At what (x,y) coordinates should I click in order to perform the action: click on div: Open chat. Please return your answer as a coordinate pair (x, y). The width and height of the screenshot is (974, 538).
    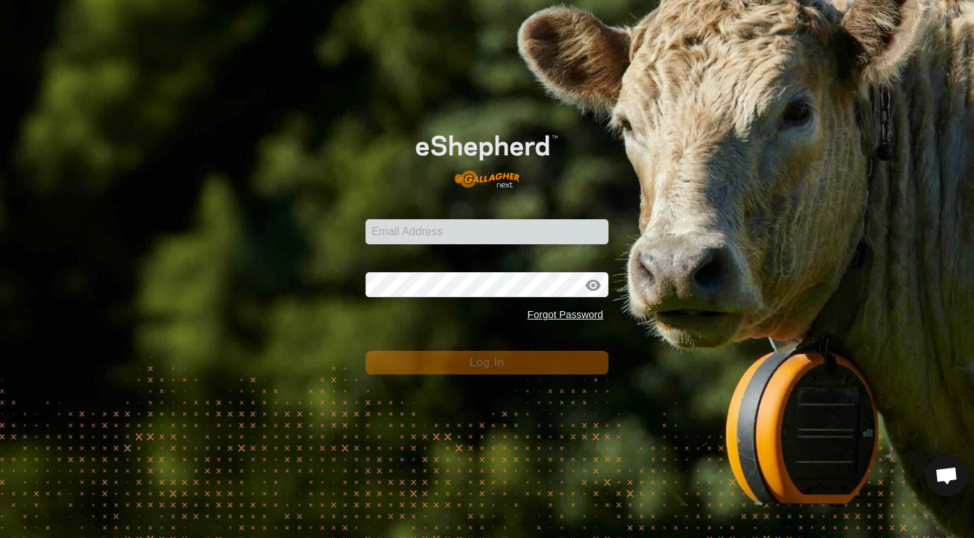
    Looking at the image, I should click on (947, 476).